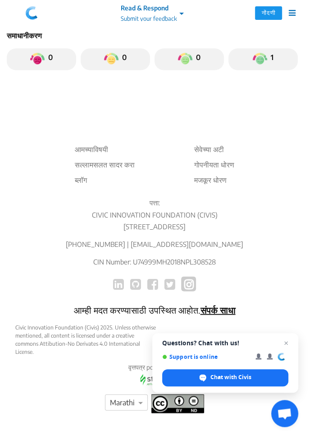 Image resolution: width=309 pixels, height=436 pixels. I want to click on li: आमच्याविषयी, so click(105, 149).